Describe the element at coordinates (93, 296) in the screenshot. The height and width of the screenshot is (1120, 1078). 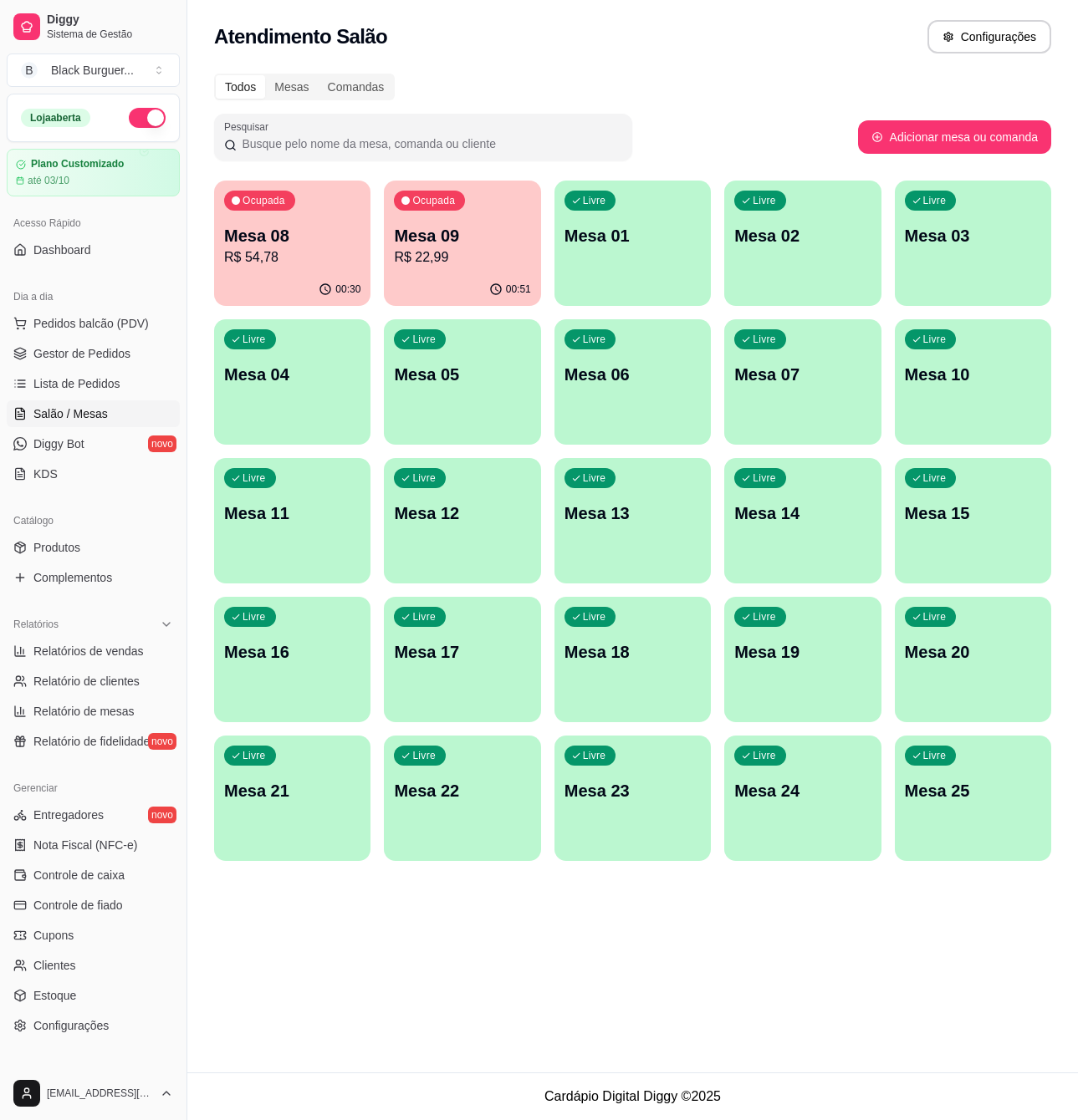
I see `div: Dia a dia` at that location.